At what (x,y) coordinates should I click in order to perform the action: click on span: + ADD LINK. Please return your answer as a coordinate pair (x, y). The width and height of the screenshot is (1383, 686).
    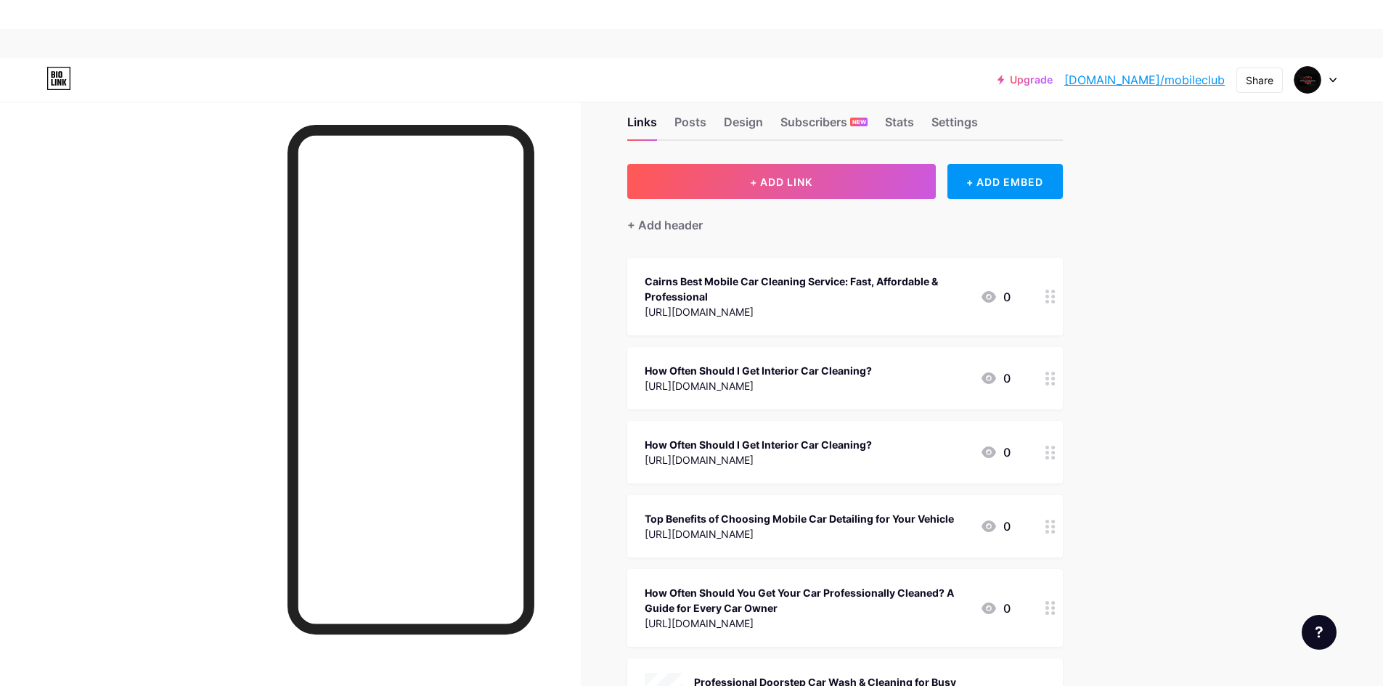
    Looking at the image, I should click on (781, 182).